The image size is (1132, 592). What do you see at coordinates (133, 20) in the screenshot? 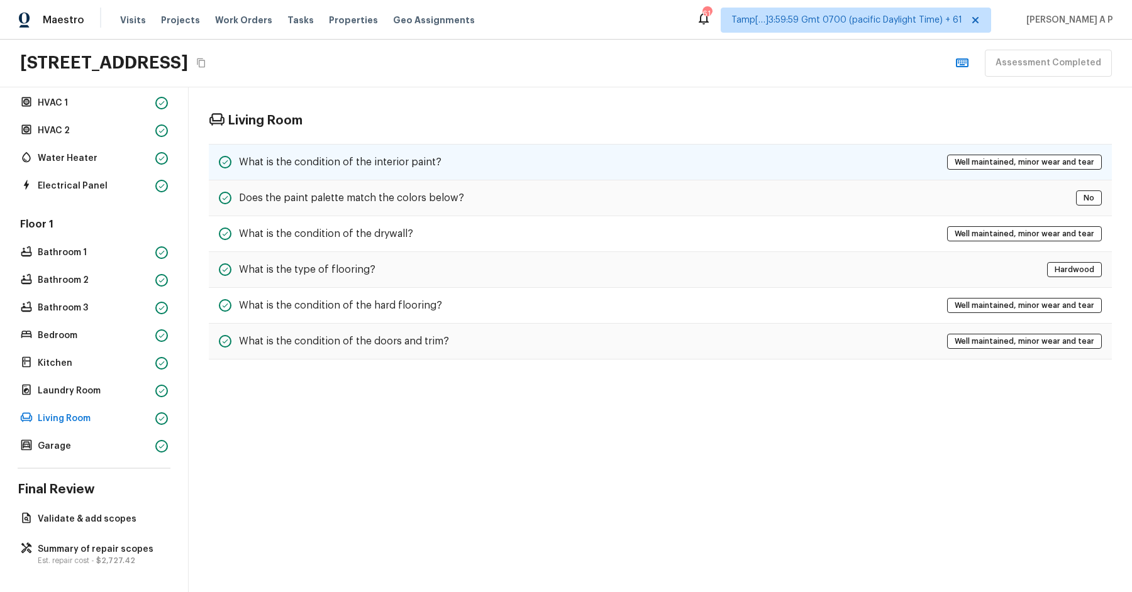
I see `span: Visits` at bounding box center [133, 20].